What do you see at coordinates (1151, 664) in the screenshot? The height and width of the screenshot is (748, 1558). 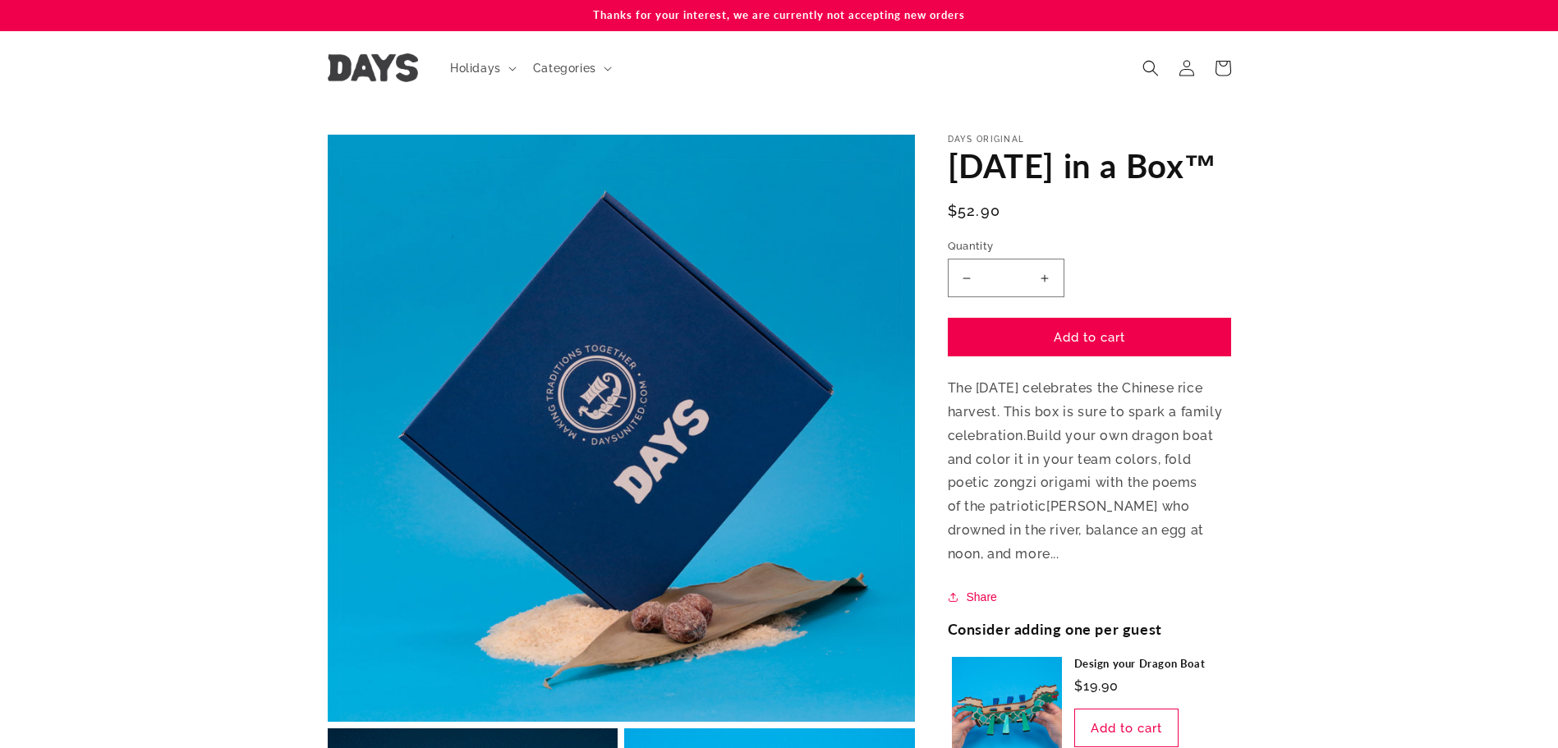 I see `a: Design your Dragon Boat` at bounding box center [1151, 664].